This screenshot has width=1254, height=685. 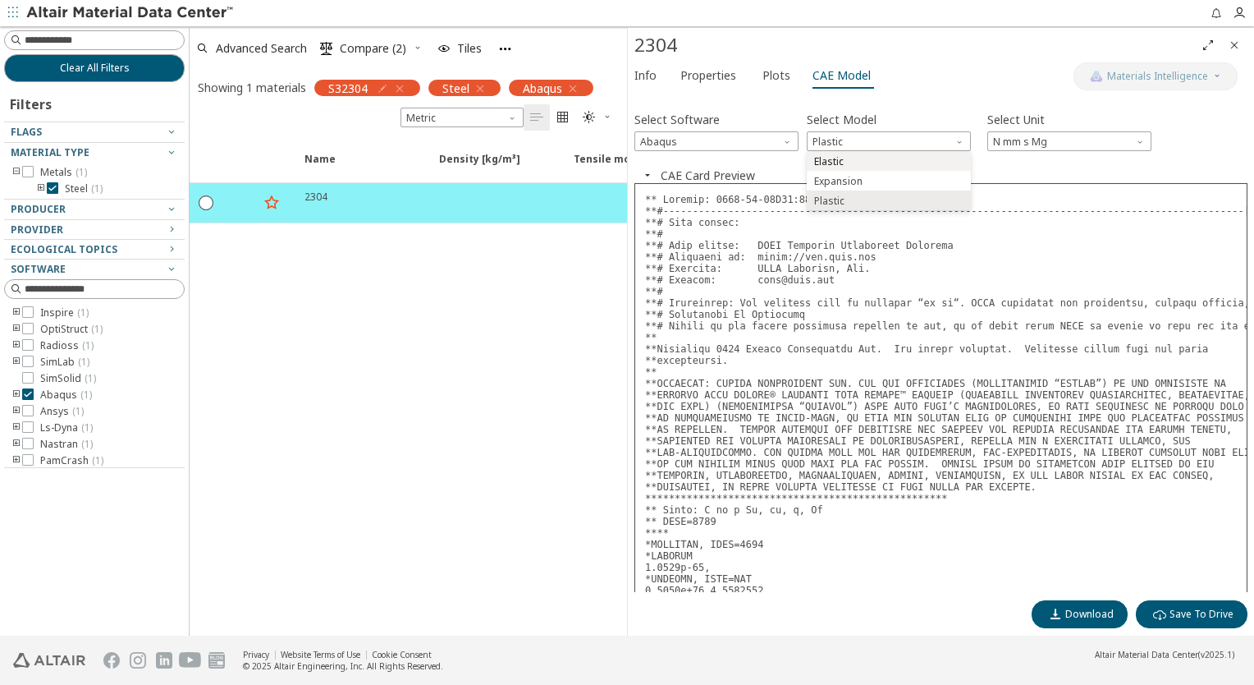 What do you see at coordinates (252, 87) in the screenshot?
I see `div: Showing 1 materials` at bounding box center [252, 87].